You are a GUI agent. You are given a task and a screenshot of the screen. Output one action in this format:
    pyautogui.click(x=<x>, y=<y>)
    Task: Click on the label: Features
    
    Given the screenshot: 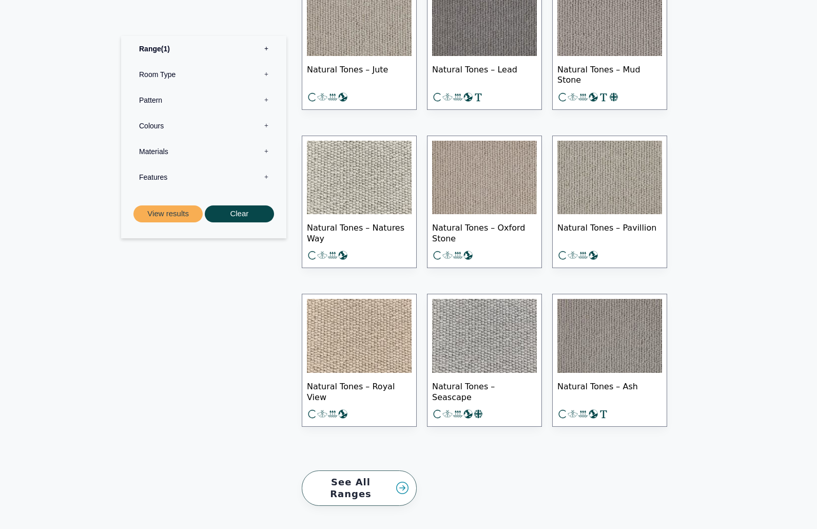 What is the action you would take?
    pyautogui.click(x=204, y=177)
    